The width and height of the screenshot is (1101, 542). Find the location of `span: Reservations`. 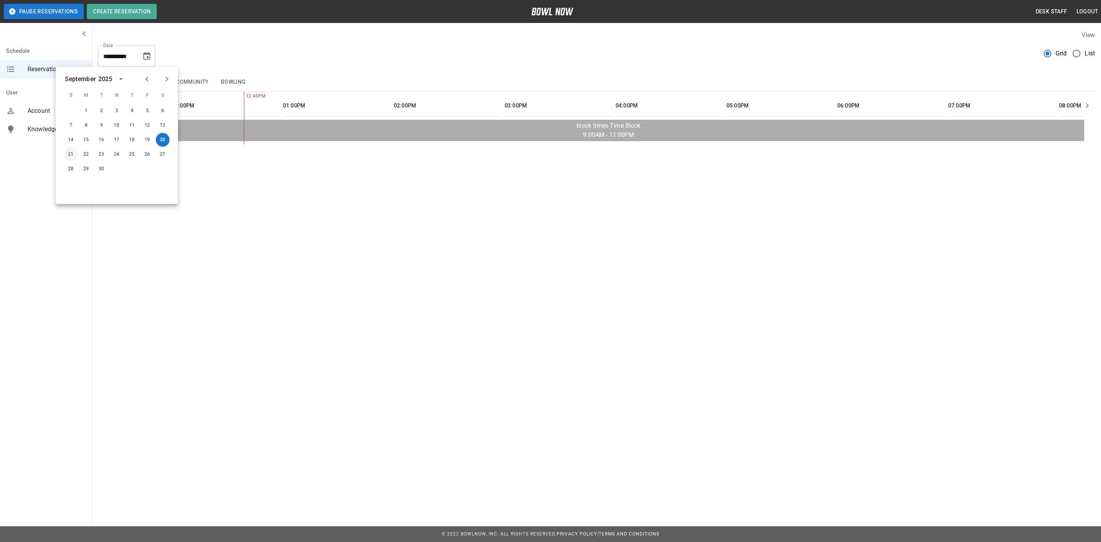

span: Reservations is located at coordinates (57, 69).